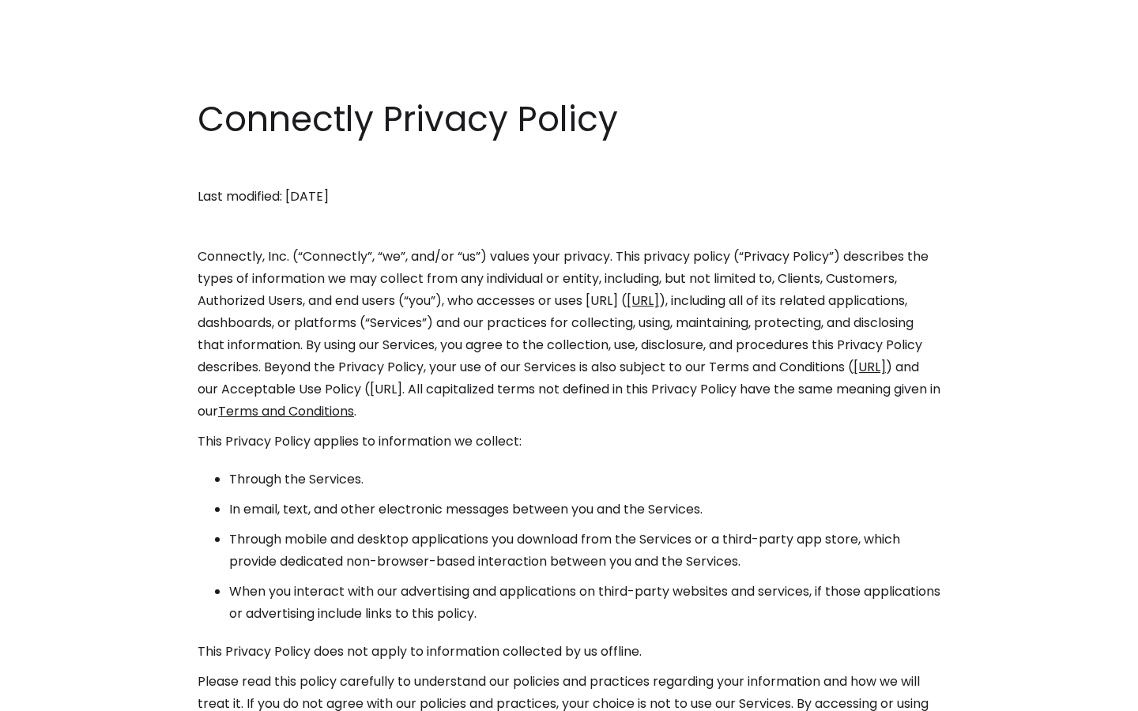  What do you see at coordinates (55, 694) in the screenshot?
I see `aside: Language selected: English` at bounding box center [55, 694].